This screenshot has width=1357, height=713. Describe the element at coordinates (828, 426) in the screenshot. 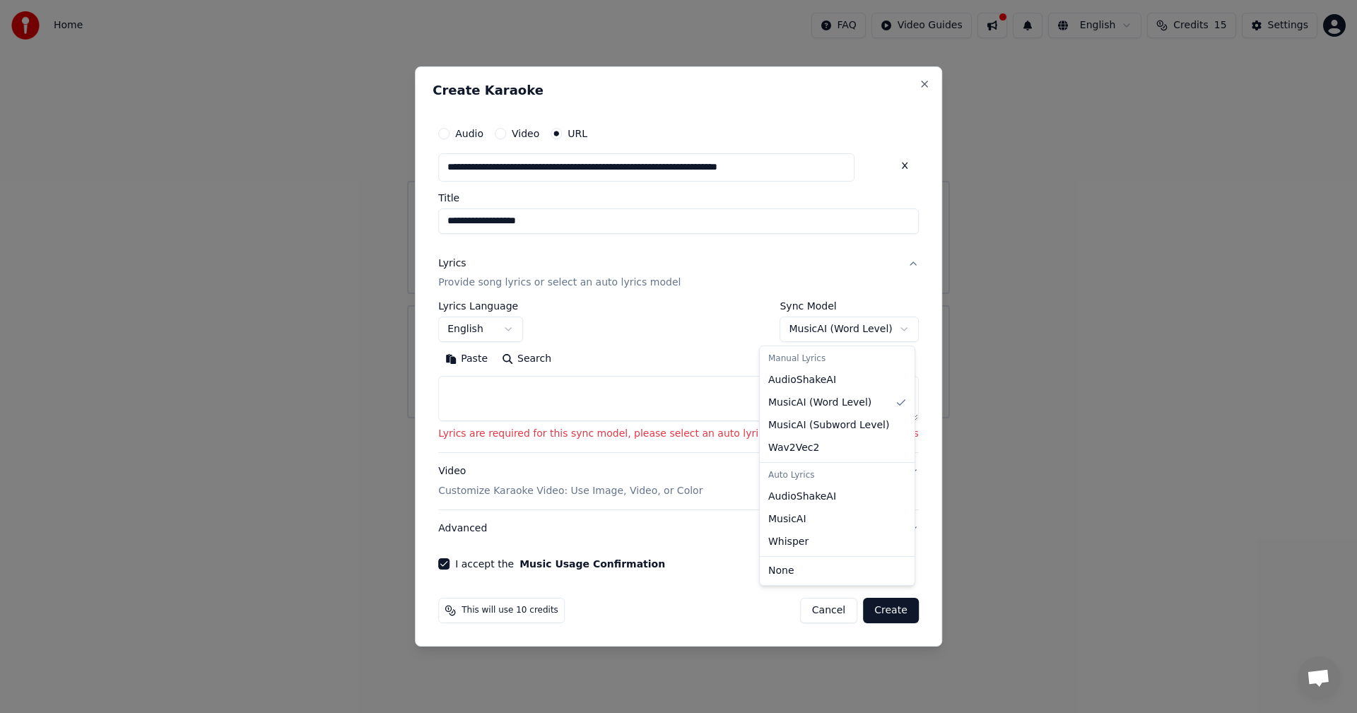

I see `span: MusicAI ( Subword Level )` at that location.